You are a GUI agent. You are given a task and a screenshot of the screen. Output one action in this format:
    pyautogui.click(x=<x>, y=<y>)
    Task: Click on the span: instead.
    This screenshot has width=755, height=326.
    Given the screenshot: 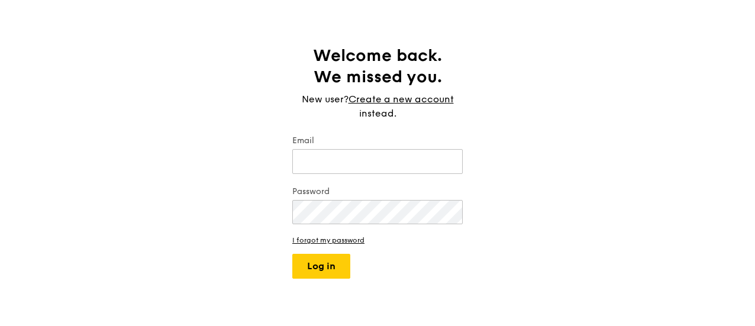 What is the action you would take?
    pyautogui.click(x=377, y=113)
    